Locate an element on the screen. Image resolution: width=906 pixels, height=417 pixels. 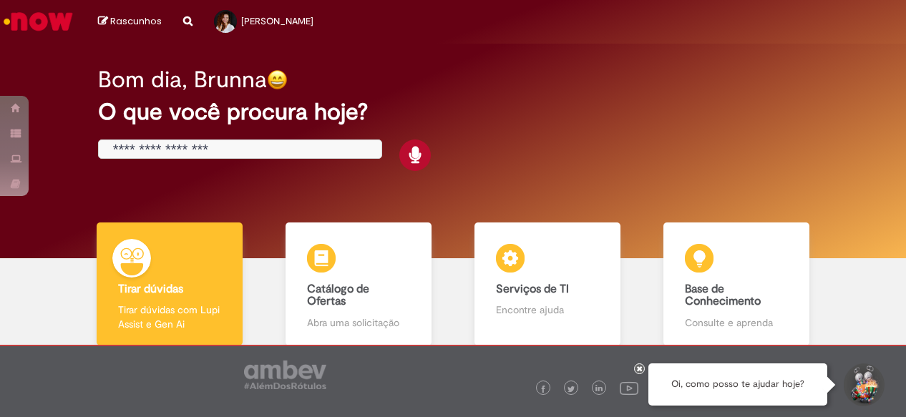
a: Serviços de TI Encontre ajuda is located at coordinates (547, 284).